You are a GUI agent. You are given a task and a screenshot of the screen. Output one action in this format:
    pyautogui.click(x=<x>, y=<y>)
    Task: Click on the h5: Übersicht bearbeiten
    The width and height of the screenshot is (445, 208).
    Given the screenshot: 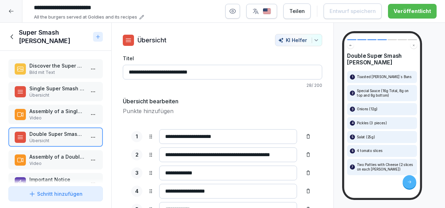 What is the action you would take?
    pyautogui.click(x=150, y=101)
    